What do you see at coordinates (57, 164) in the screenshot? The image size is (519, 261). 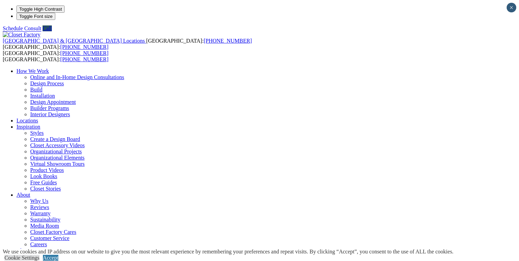 I see `a: Virtual Showroom Tours` at bounding box center [57, 164].